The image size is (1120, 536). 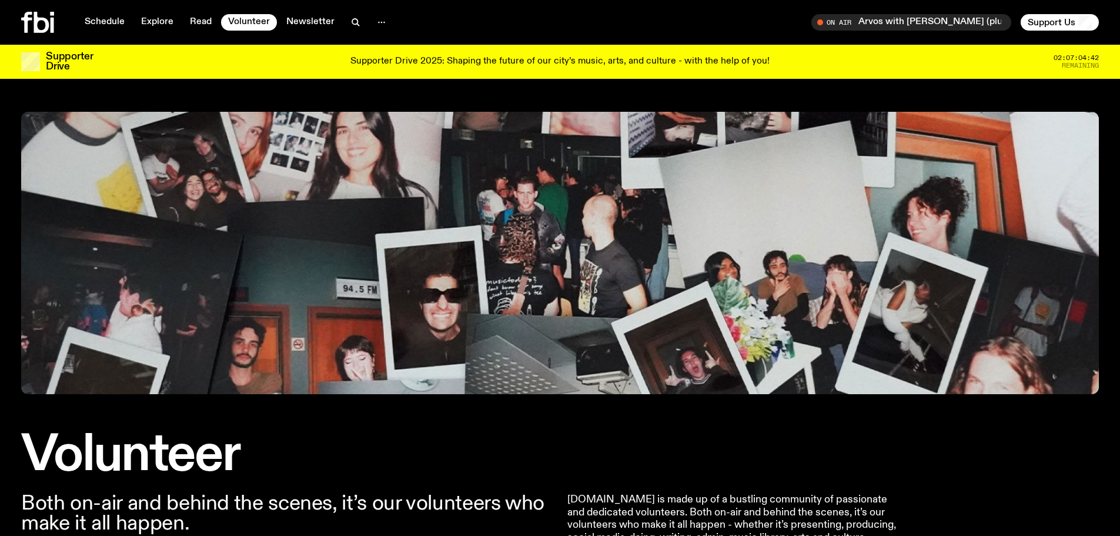 What do you see at coordinates (105, 22) in the screenshot?
I see `a: Schedule` at bounding box center [105, 22].